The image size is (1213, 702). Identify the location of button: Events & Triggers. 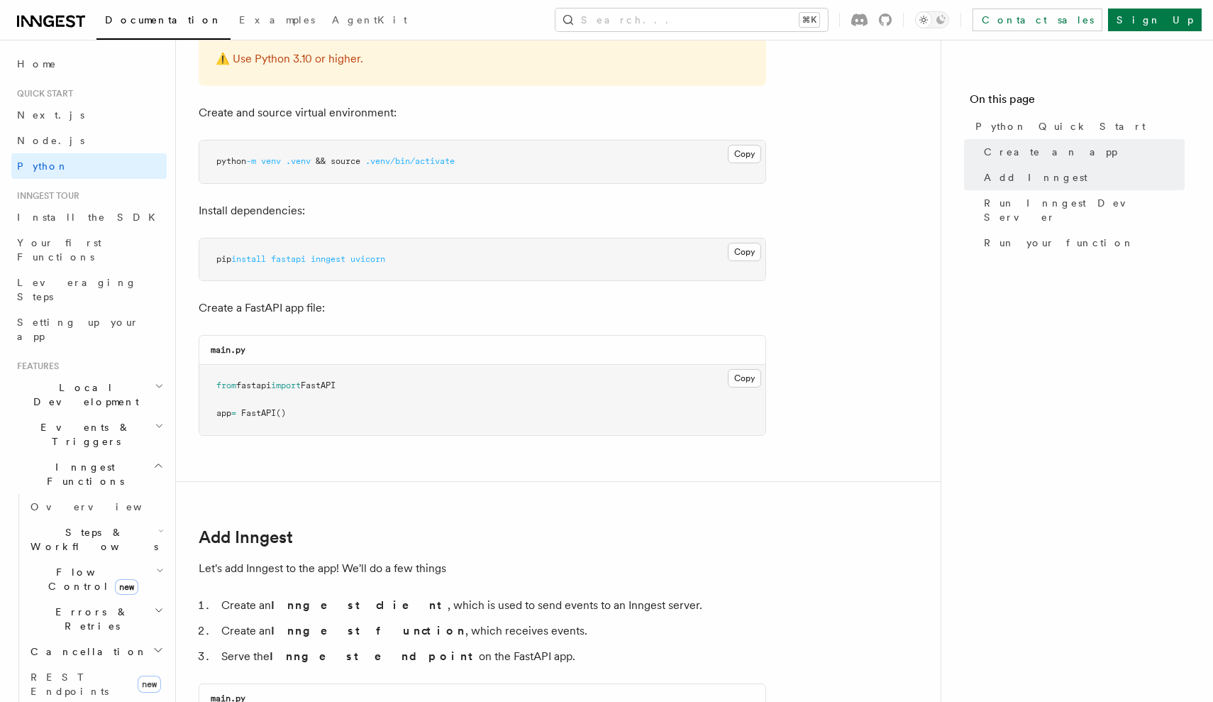
(89, 434).